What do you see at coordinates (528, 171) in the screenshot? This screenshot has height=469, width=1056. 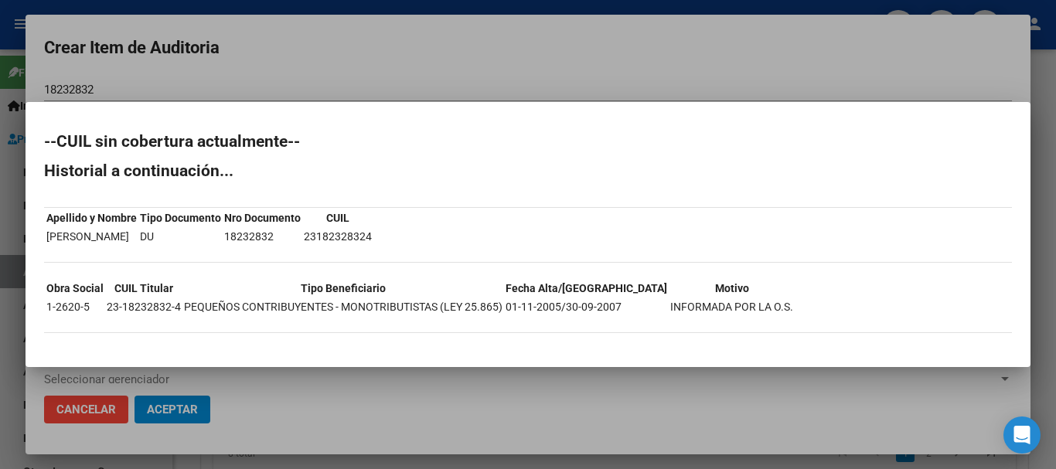 I see `h2: Historial a continuación...` at bounding box center [528, 171].